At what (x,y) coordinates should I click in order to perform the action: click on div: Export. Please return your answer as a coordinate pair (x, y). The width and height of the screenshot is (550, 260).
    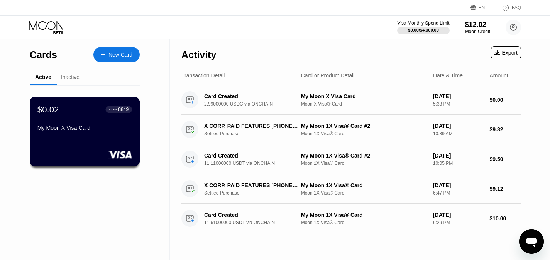
    Looking at the image, I should click on (506, 53).